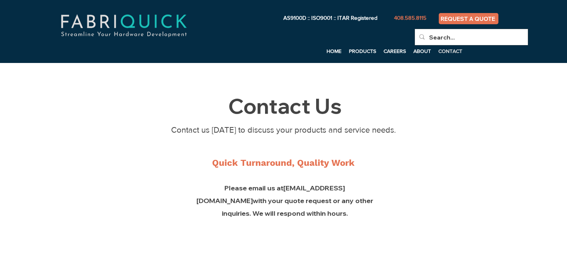 This screenshot has height=272, width=567. Describe the element at coordinates (395, 51) in the screenshot. I see `a: CAREERS` at that location.